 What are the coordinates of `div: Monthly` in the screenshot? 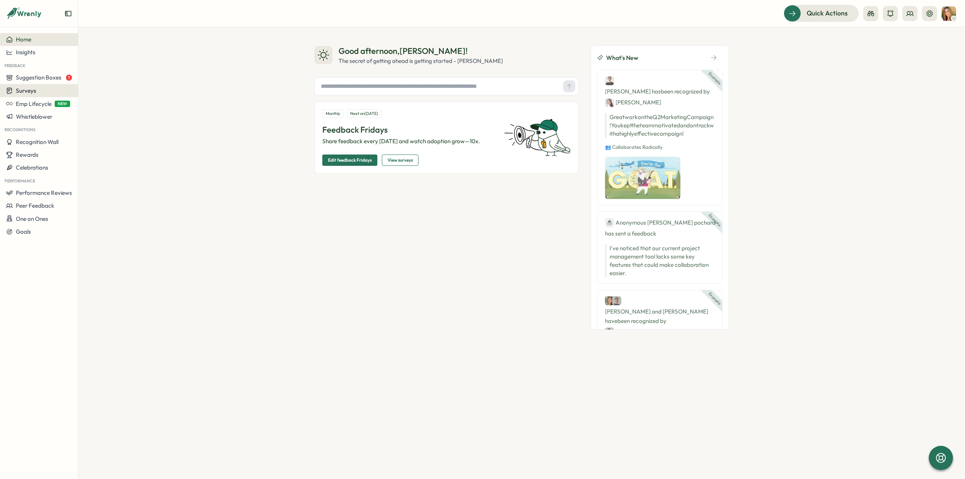 It's located at (333, 113).